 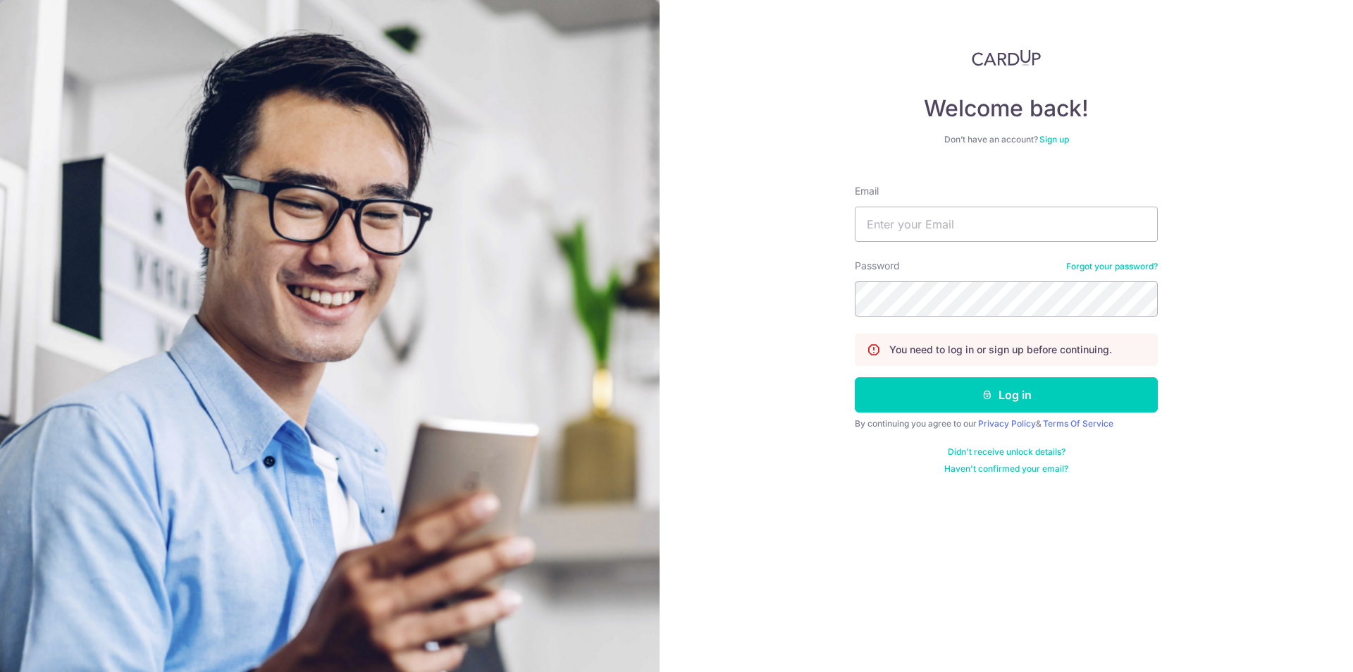 What do you see at coordinates (1007, 469) in the screenshot?
I see `a: Haven't confirmed your email?` at bounding box center [1007, 469].